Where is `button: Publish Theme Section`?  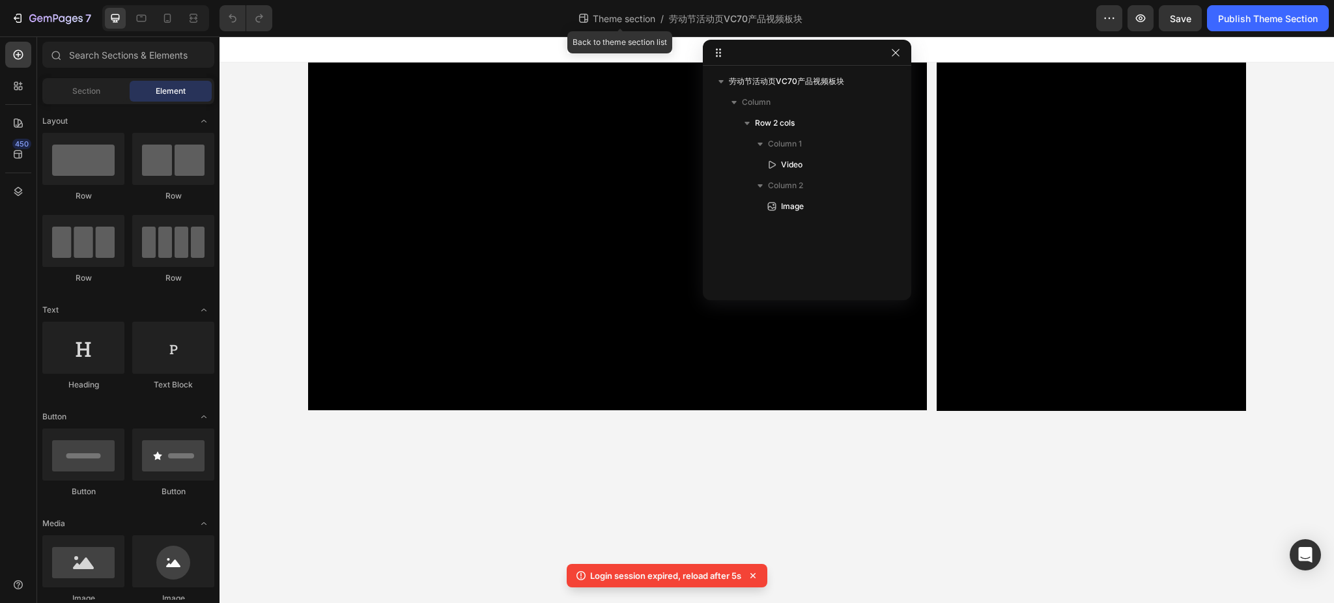 button: Publish Theme Section is located at coordinates (1267, 18).